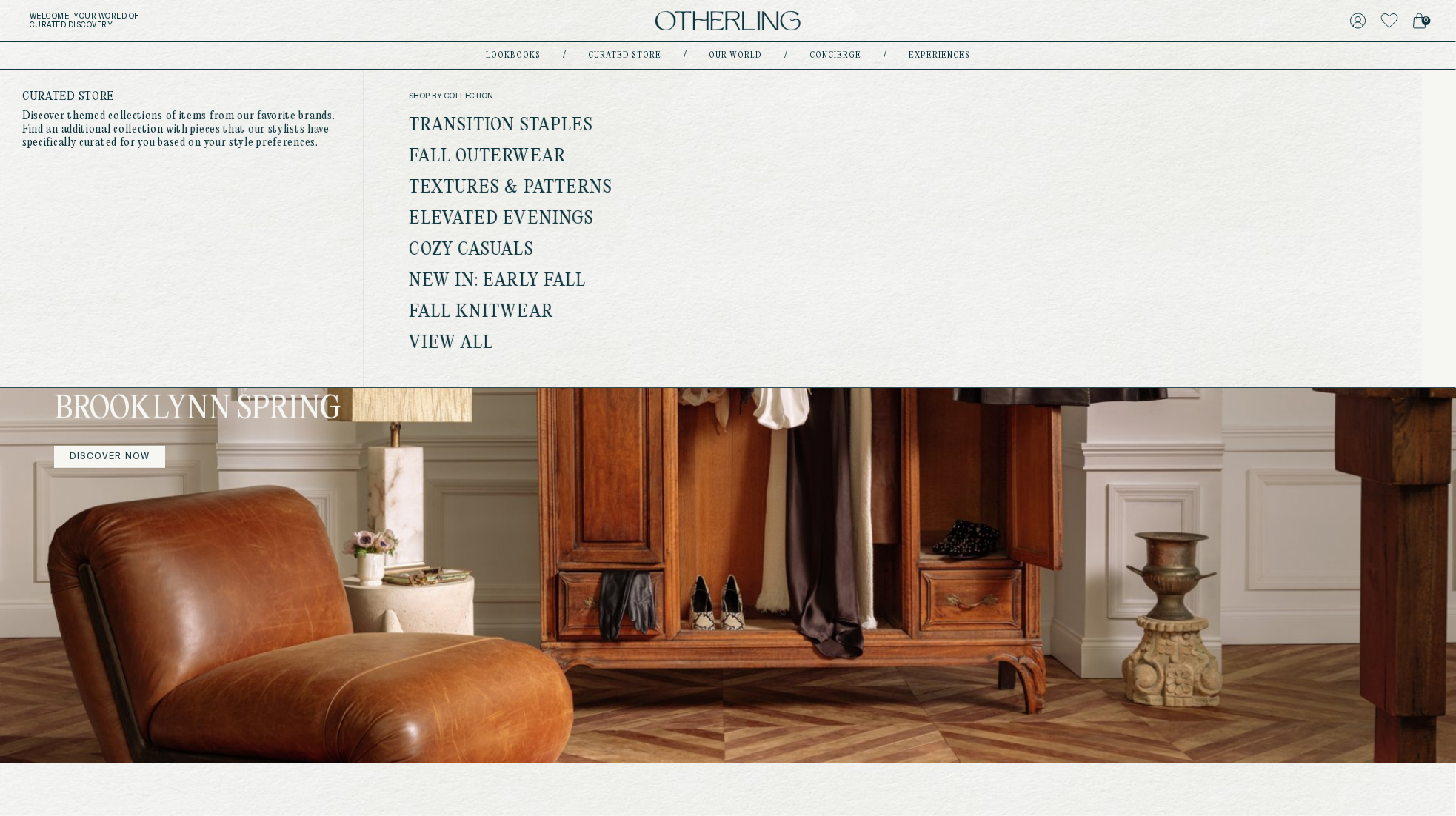 Image resolution: width=1456 pixels, height=816 pixels. Describe the element at coordinates (728, 20) in the screenshot. I see `img: logo` at that location.